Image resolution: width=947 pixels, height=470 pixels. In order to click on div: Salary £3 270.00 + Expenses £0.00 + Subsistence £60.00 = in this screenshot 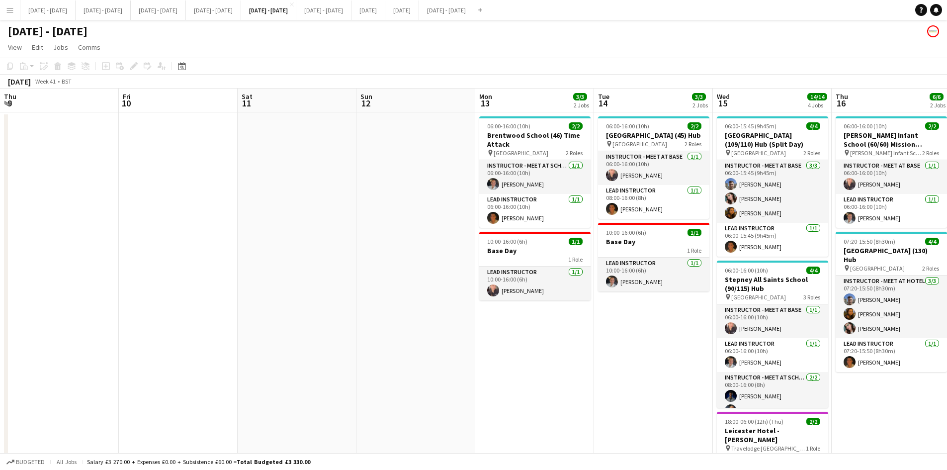, I will do `click(198, 461)`.